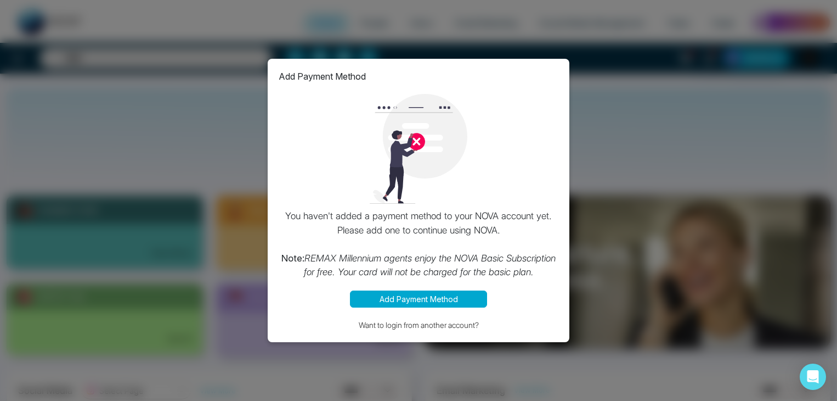 This screenshot has height=401, width=837. What do you see at coordinates (322, 76) in the screenshot?
I see `p: Add Payment Method` at bounding box center [322, 76].